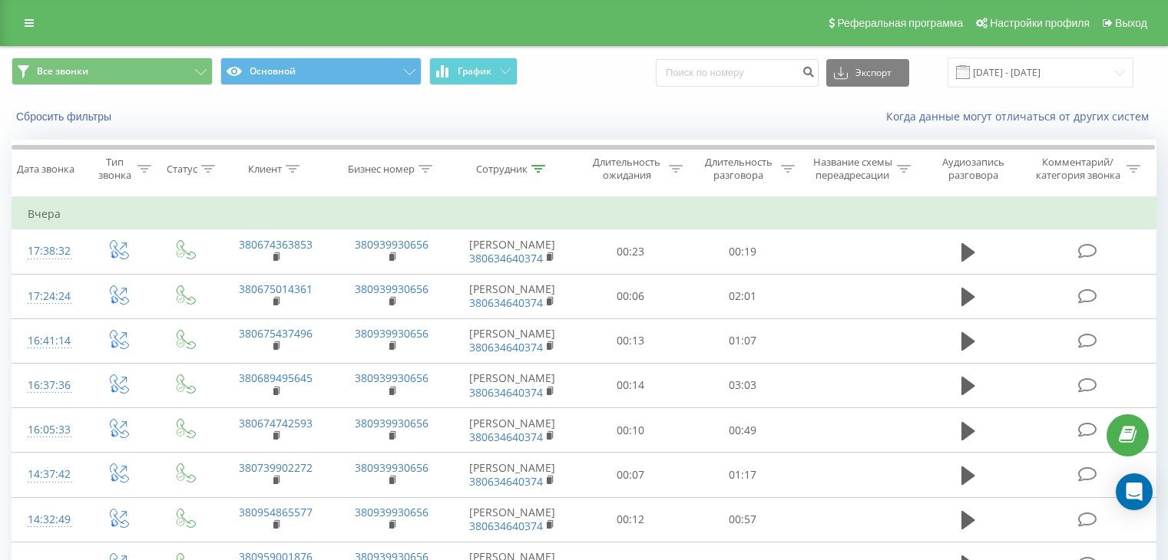 The height and width of the screenshot is (560, 1168). I want to click on div: Длительность ожидания, so click(627, 169).